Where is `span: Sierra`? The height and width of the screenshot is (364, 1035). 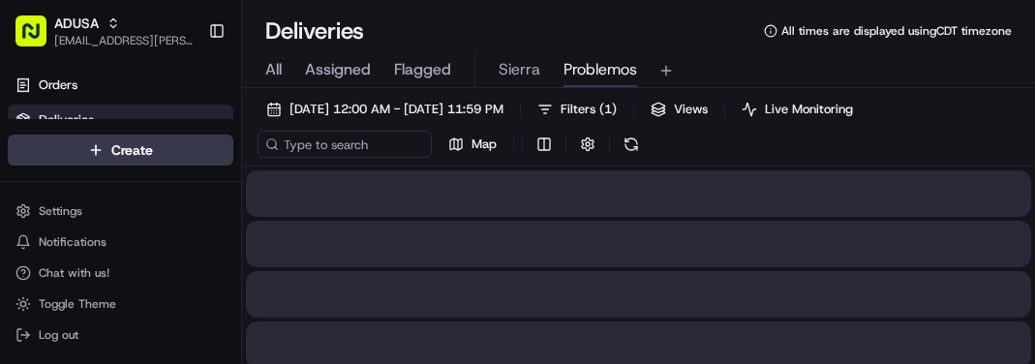 span: Sierra is located at coordinates (519, 70).